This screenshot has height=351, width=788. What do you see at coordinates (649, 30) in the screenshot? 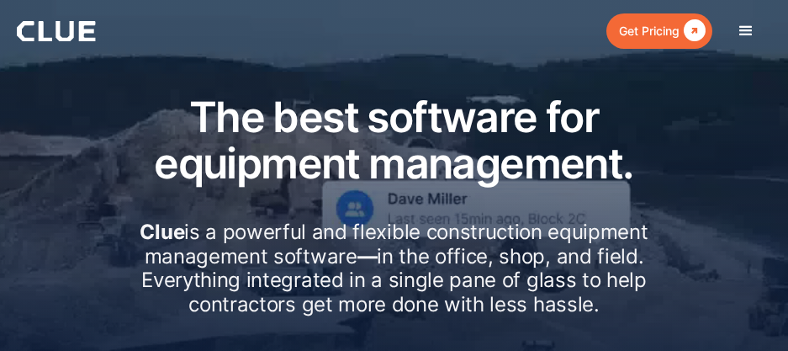
I see `div: Get Pricing` at bounding box center [649, 30].